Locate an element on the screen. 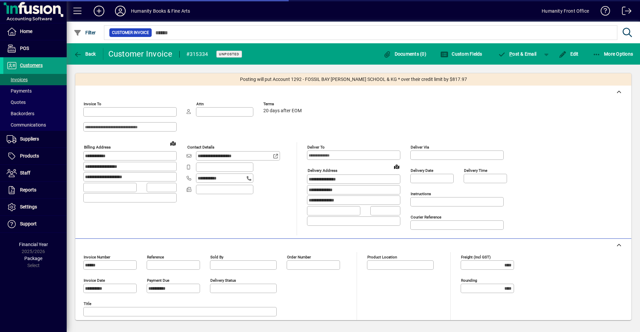 This screenshot has width=640, height=332. a: Home is located at coordinates (35, 32).